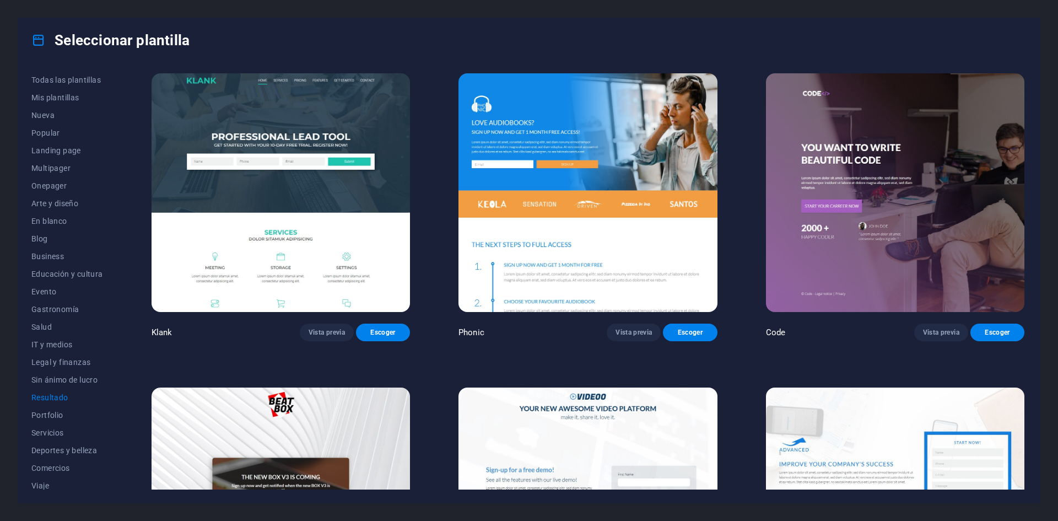  I want to click on span: Sin ánimo de lucro, so click(67, 380).